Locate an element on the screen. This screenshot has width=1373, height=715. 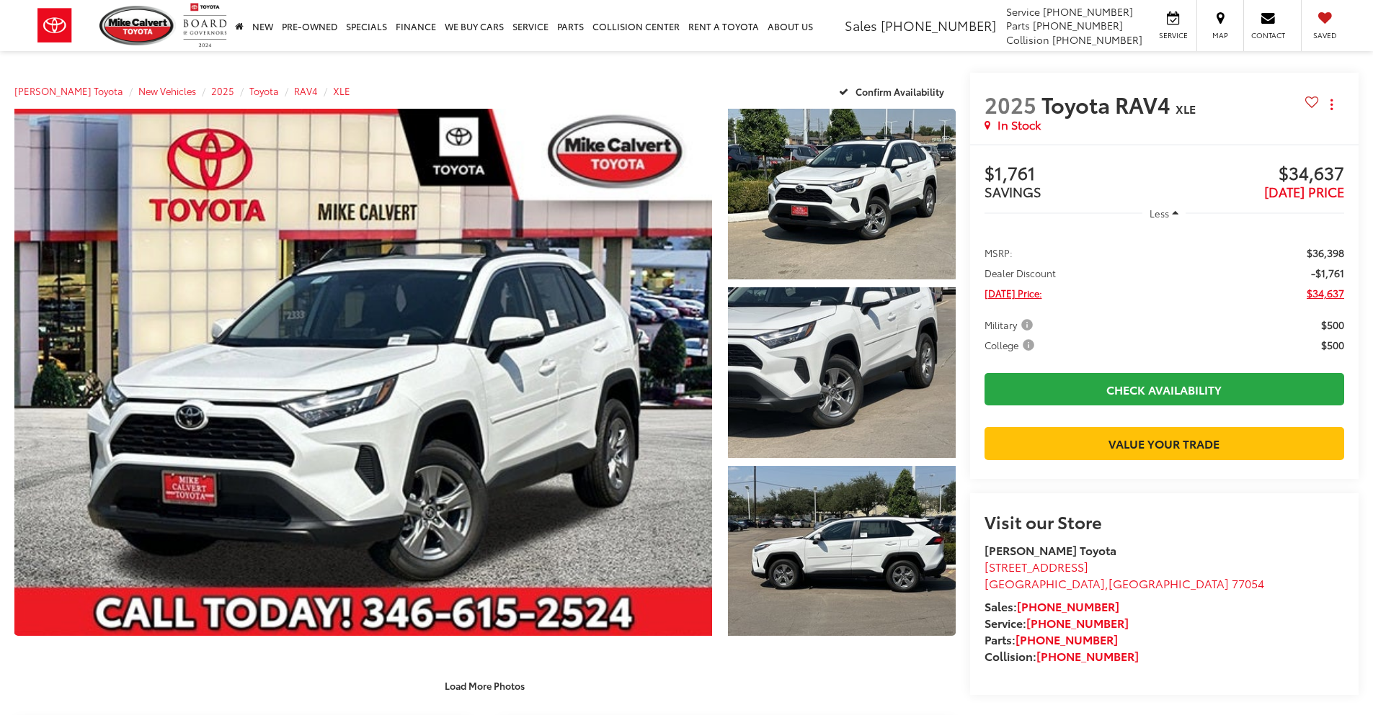
a: Expand Photo 1 is located at coordinates (842, 194).